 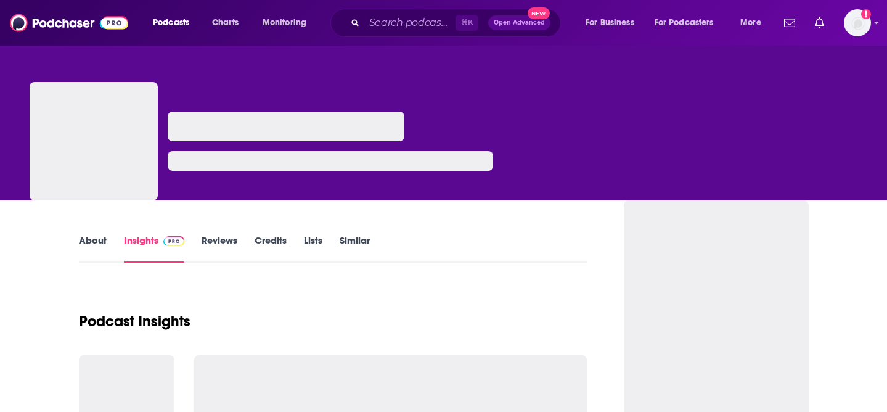 What do you see at coordinates (751, 23) in the screenshot?
I see `span: More` at bounding box center [751, 23].